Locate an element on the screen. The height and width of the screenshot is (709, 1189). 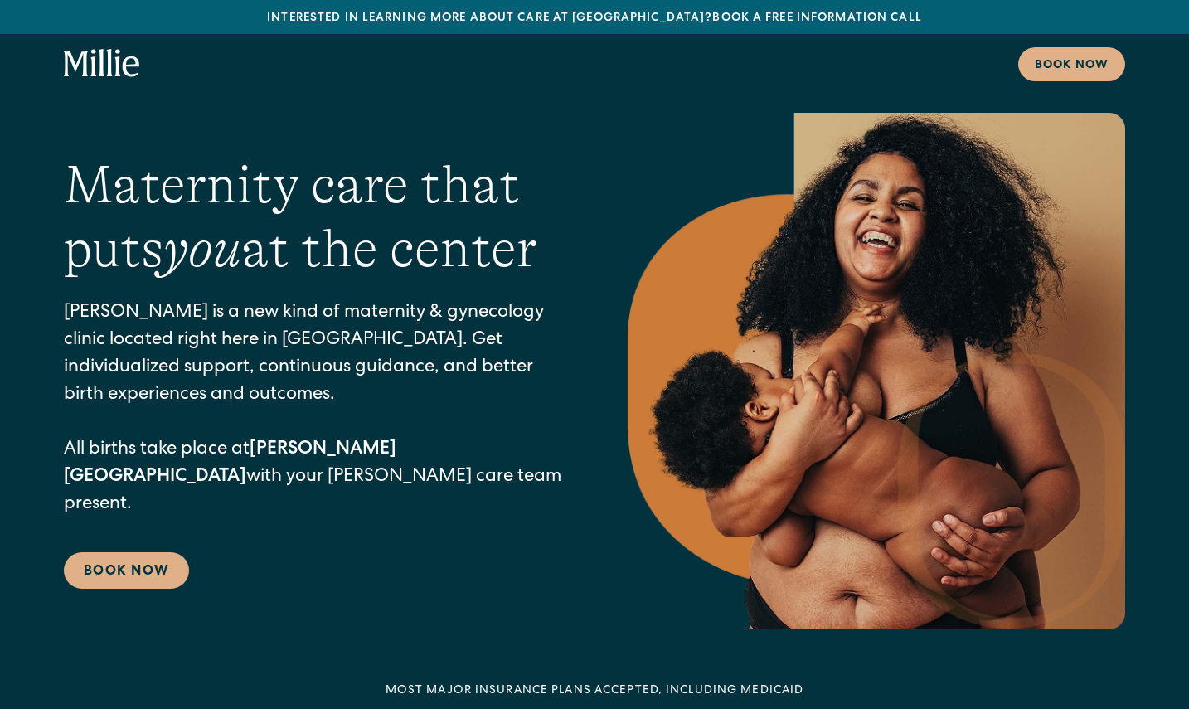
h1: Maternity care that puts at the center is located at coordinates (313, 217).